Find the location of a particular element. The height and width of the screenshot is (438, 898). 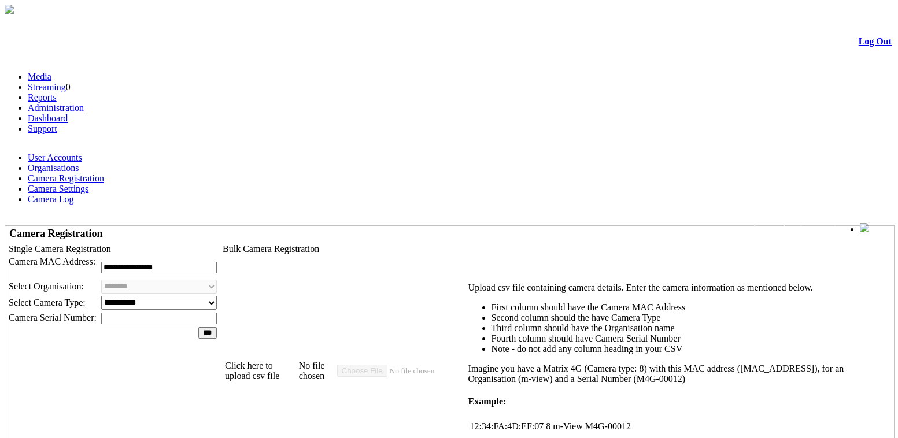

li: Note - do not add any column heading in your CSV is located at coordinates (690, 349).